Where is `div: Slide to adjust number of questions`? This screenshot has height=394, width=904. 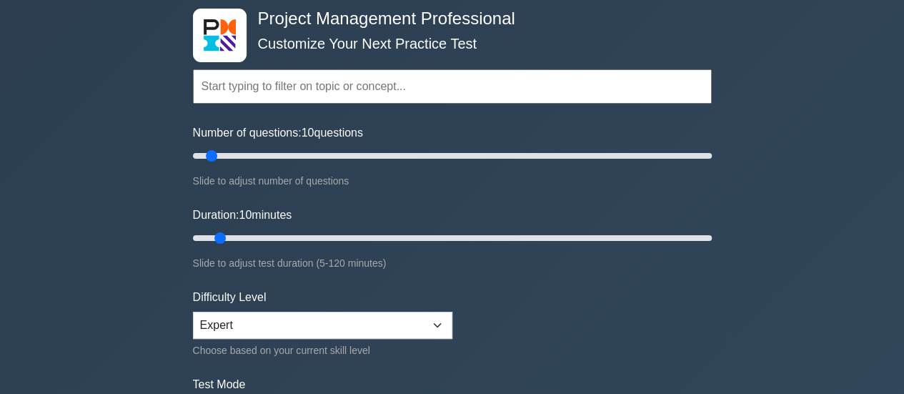 div: Slide to adjust number of questions is located at coordinates (453, 181).